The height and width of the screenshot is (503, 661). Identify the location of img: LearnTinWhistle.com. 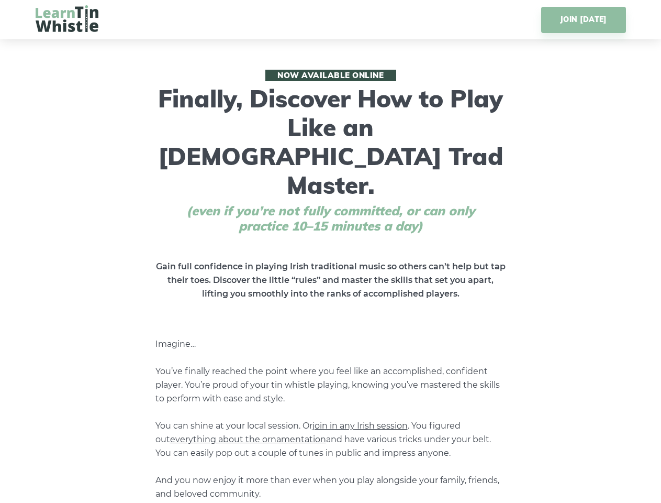
(67, 18).